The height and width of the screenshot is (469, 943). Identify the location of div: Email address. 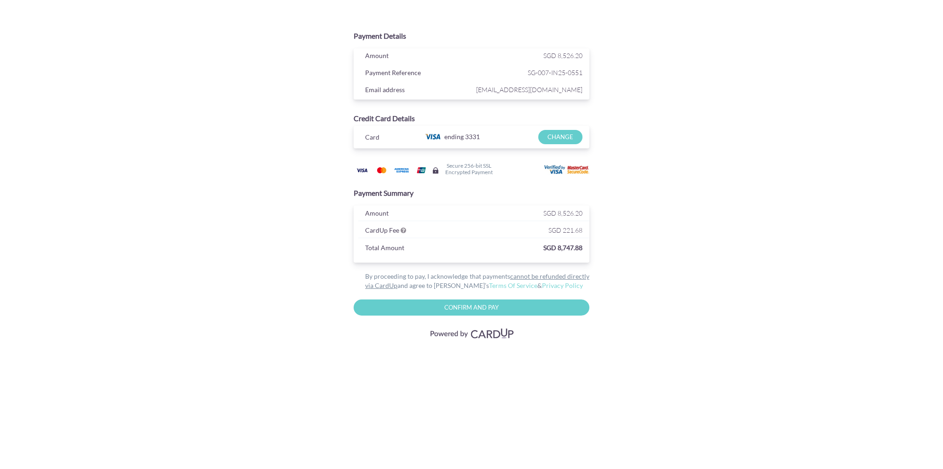
(416, 91).